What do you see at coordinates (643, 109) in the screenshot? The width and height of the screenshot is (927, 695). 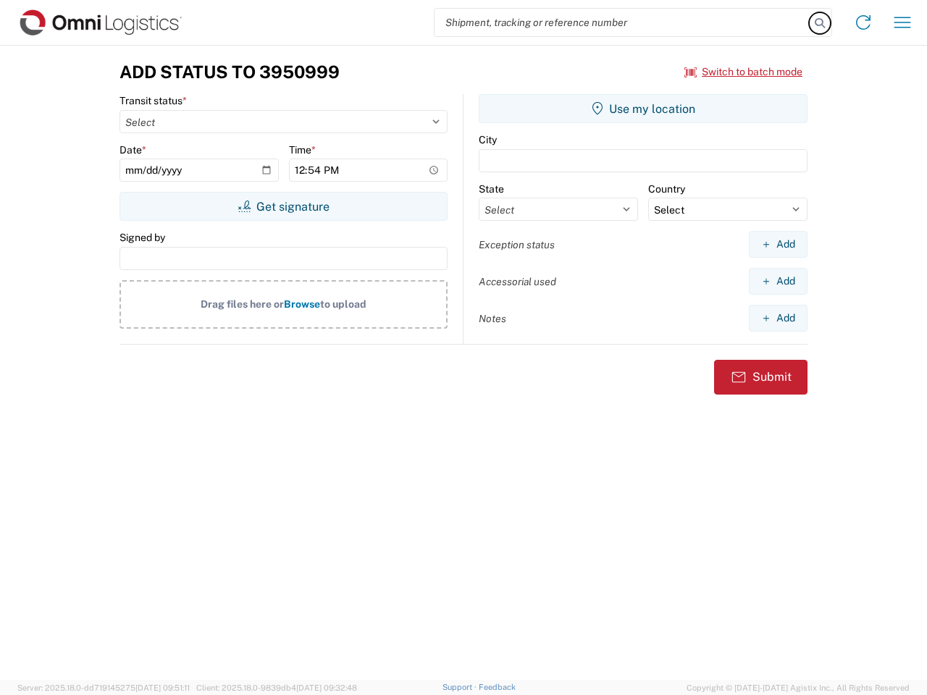 I see `button: Use my location` at bounding box center [643, 109].